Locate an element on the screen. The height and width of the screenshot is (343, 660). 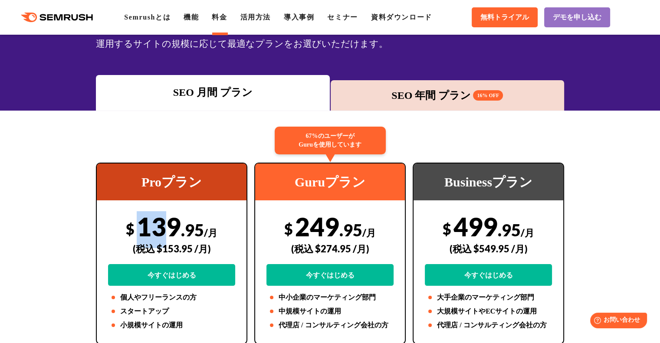
span: 16% OFF is located at coordinates (488, 96).